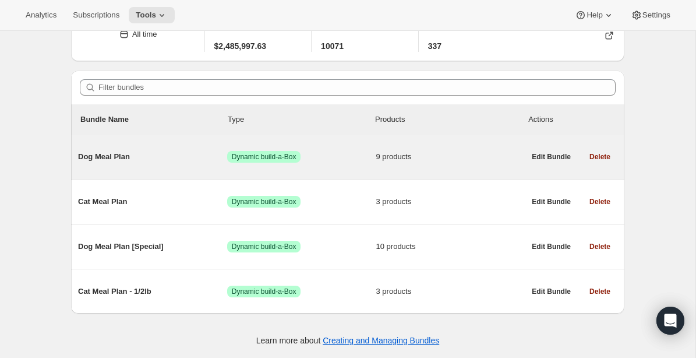  Describe the element at coordinates (332, 46) in the screenshot. I see `span: 10071` at that location.